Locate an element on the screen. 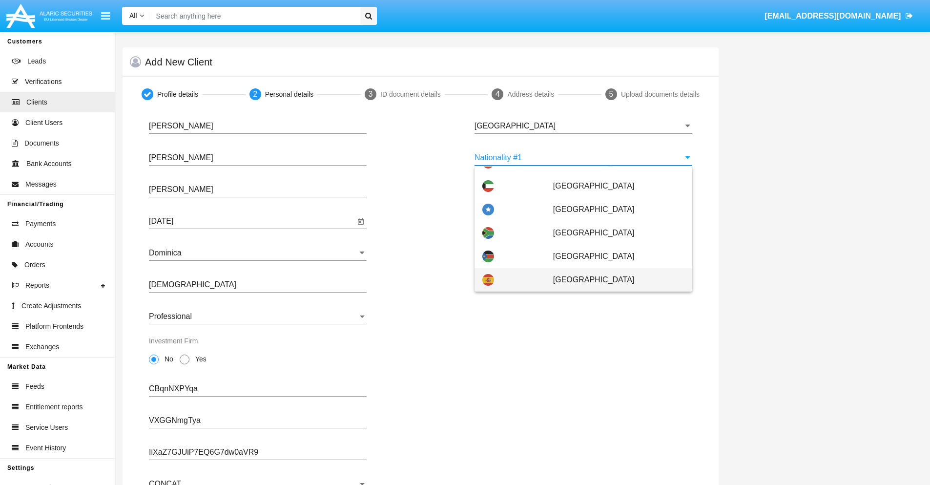  span: Verifications is located at coordinates (43, 81).